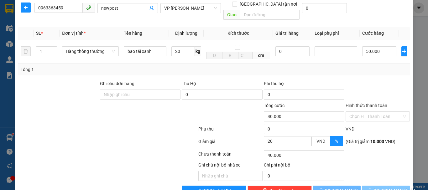  Describe the element at coordinates (231, 15) in the screenshot. I see `span: Giao` at that location.